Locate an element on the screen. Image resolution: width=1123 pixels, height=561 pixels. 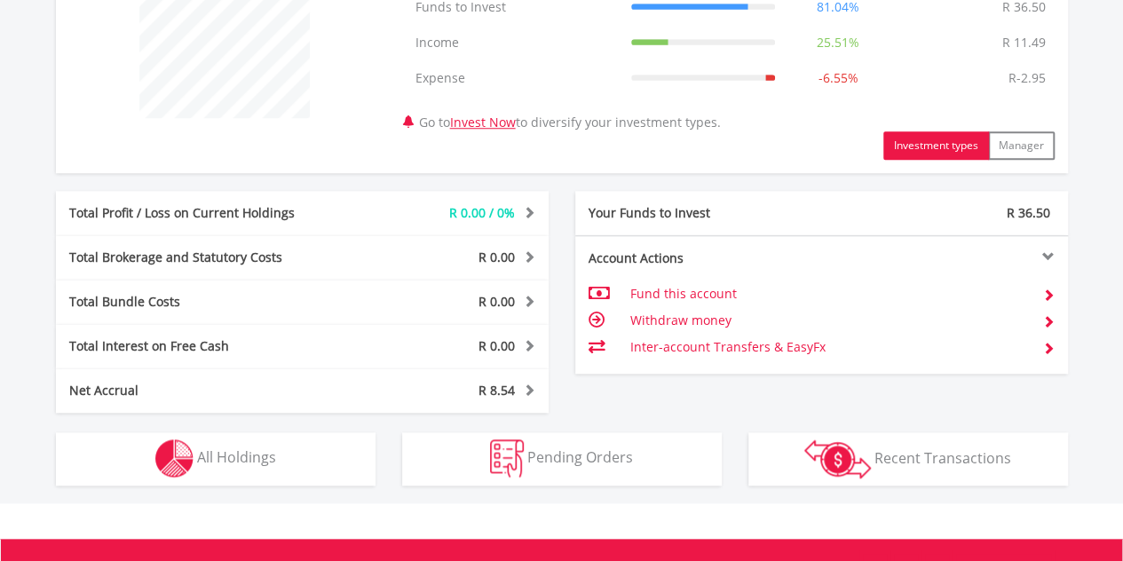
span: Recent Transactions is located at coordinates (943, 457).